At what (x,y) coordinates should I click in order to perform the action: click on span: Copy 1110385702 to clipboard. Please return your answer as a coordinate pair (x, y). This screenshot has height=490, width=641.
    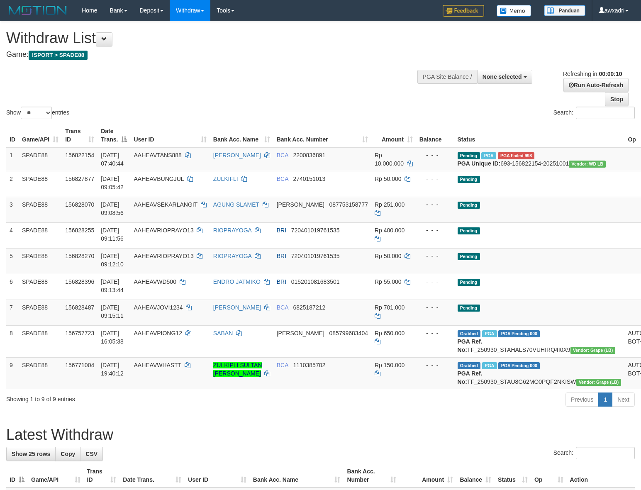
    Looking at the image, I should click on (309, 365).